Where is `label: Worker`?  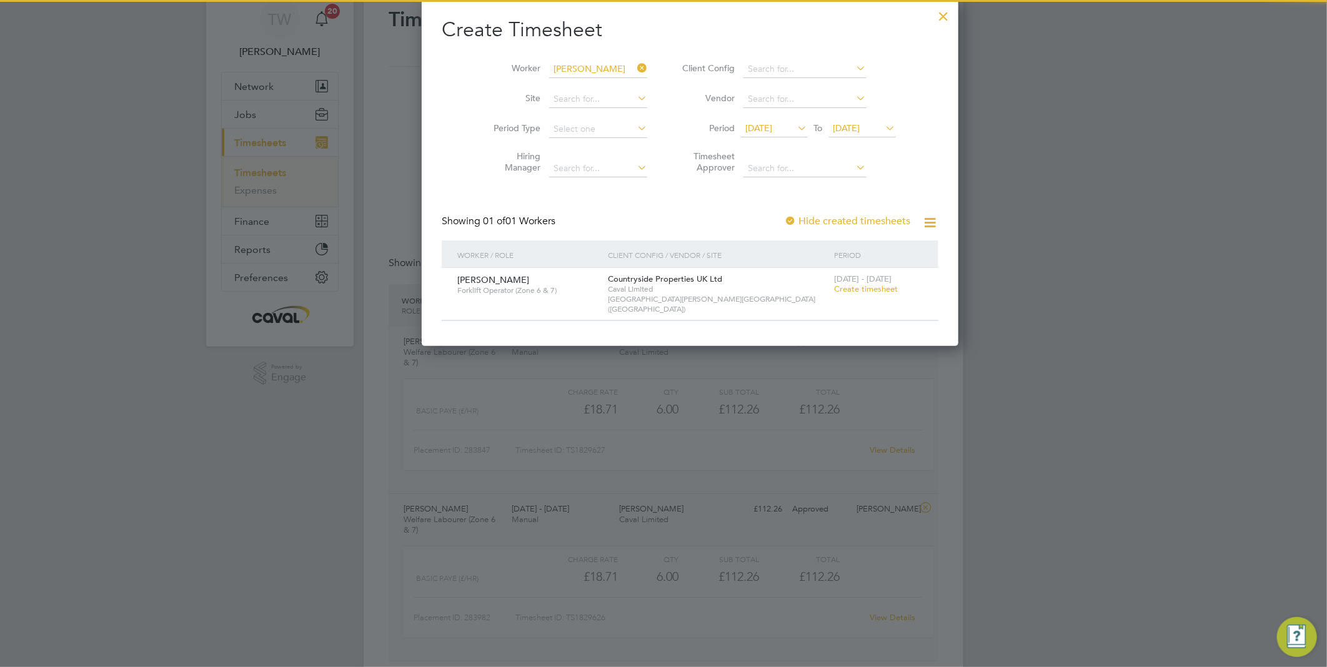 label: Worker is located at coordinates (512, 68).